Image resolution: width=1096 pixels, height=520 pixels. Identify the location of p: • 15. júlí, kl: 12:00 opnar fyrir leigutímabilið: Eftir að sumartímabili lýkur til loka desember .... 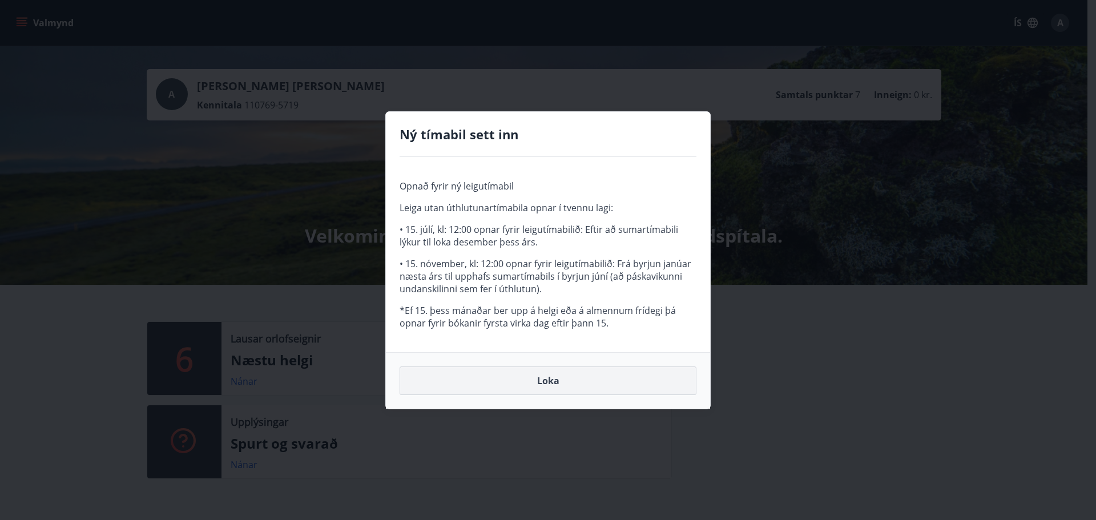
(548, 236).